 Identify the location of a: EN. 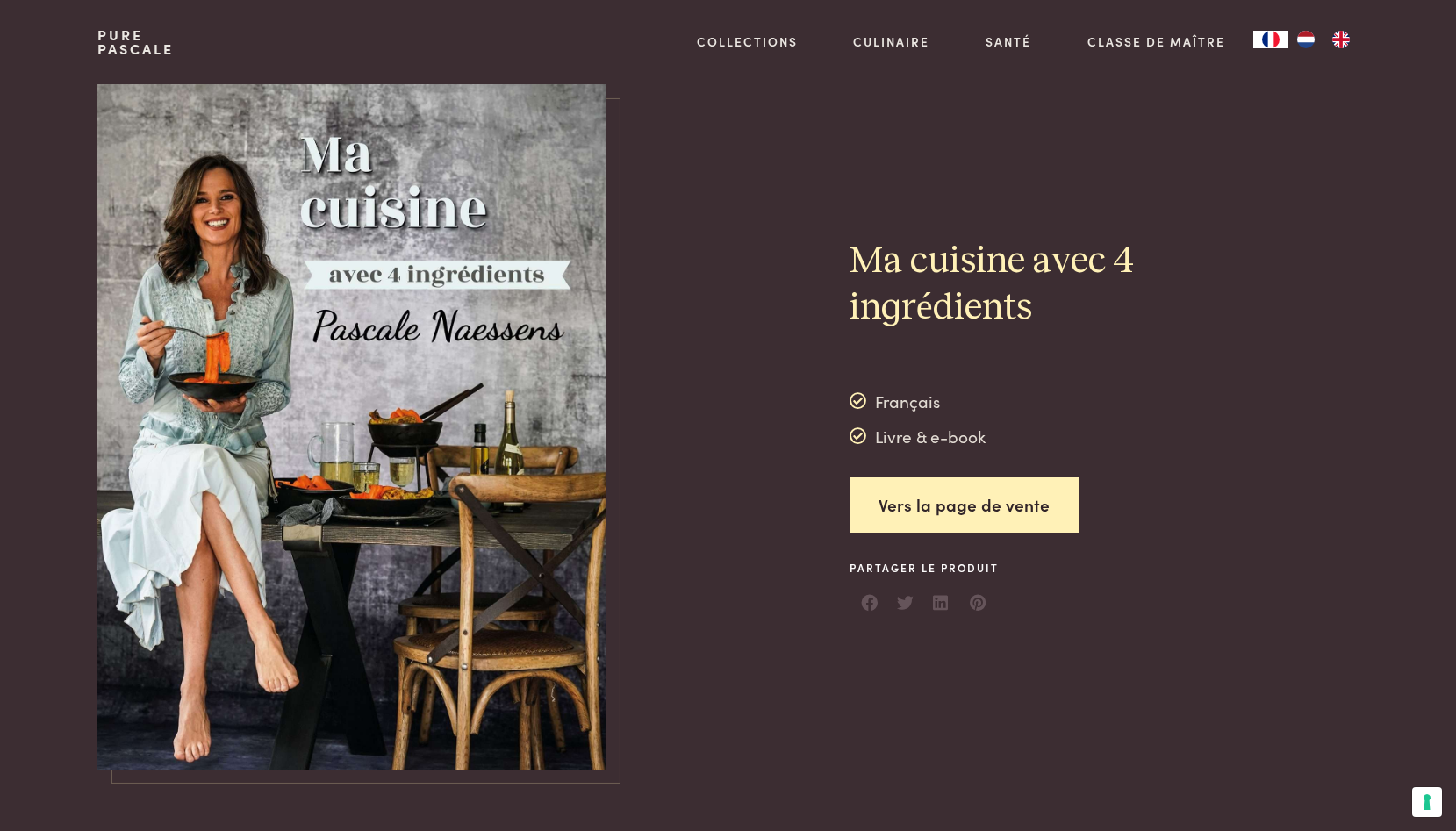
(1341, 40).